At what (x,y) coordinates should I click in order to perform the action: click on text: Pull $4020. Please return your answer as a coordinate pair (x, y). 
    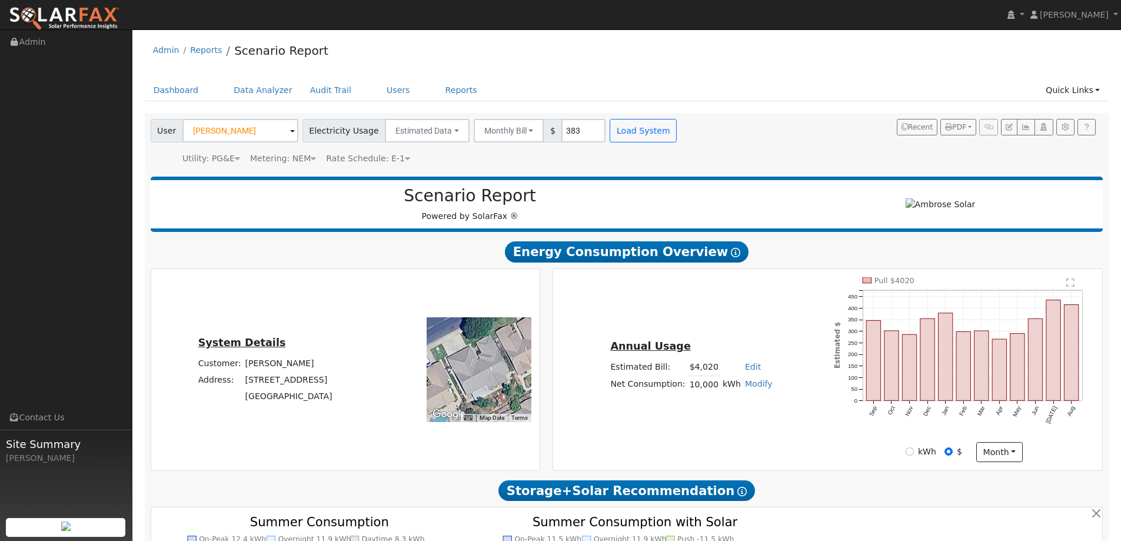
    Looking at the image, I should click on (894, 280).